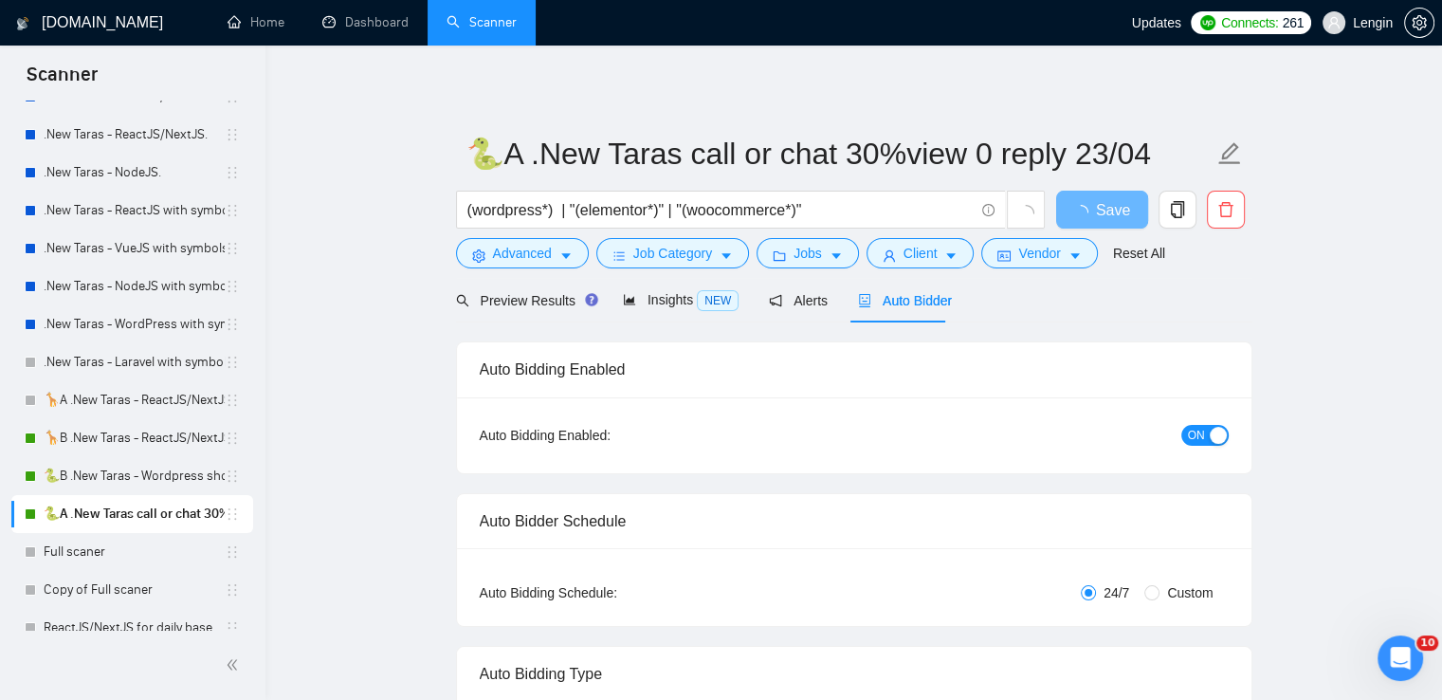  What do you see at coordinates (134, 135) in the screenshot?
I see `a: .New Taras - ReactJS/NextJS.` at bounding box center [134, 135].